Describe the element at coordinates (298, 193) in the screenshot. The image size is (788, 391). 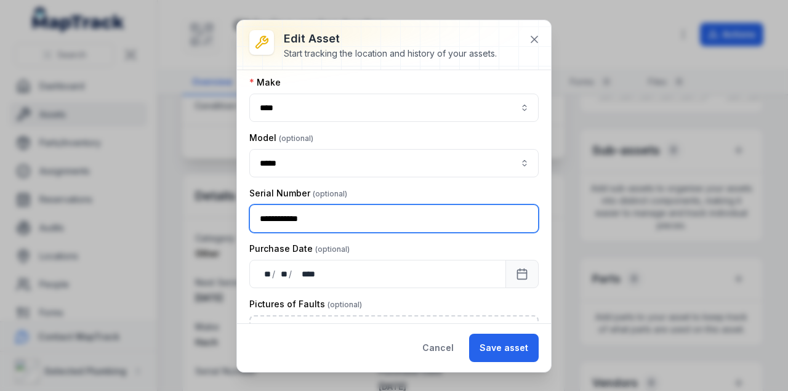
I see `label: Serial Number` at that location.